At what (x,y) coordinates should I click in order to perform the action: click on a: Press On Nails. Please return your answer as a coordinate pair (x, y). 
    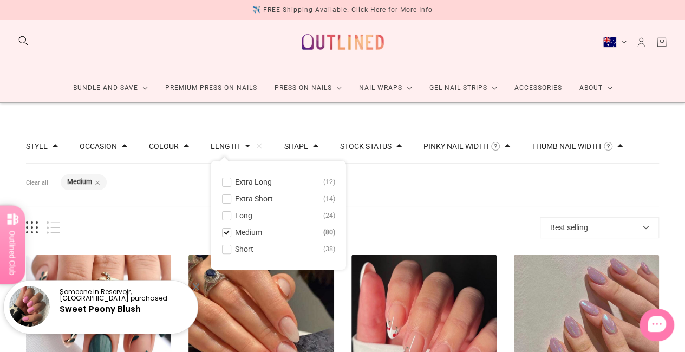
    Looking at the image, I should click on (308, 88).